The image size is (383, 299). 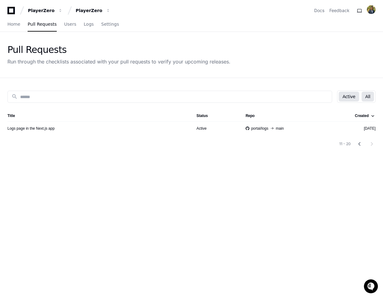 What do you see at coordinates (319, 11) in the screenshot?
I see `a: Docs` at bounding box center [319, 11].